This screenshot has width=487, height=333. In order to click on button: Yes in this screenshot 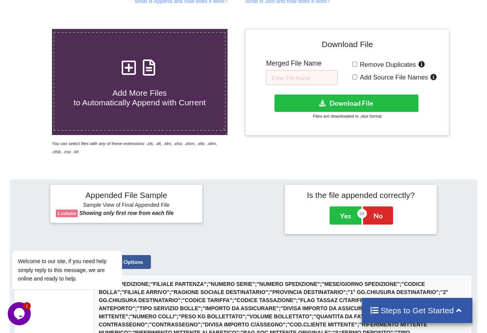, I will do `click(346, 215)`.